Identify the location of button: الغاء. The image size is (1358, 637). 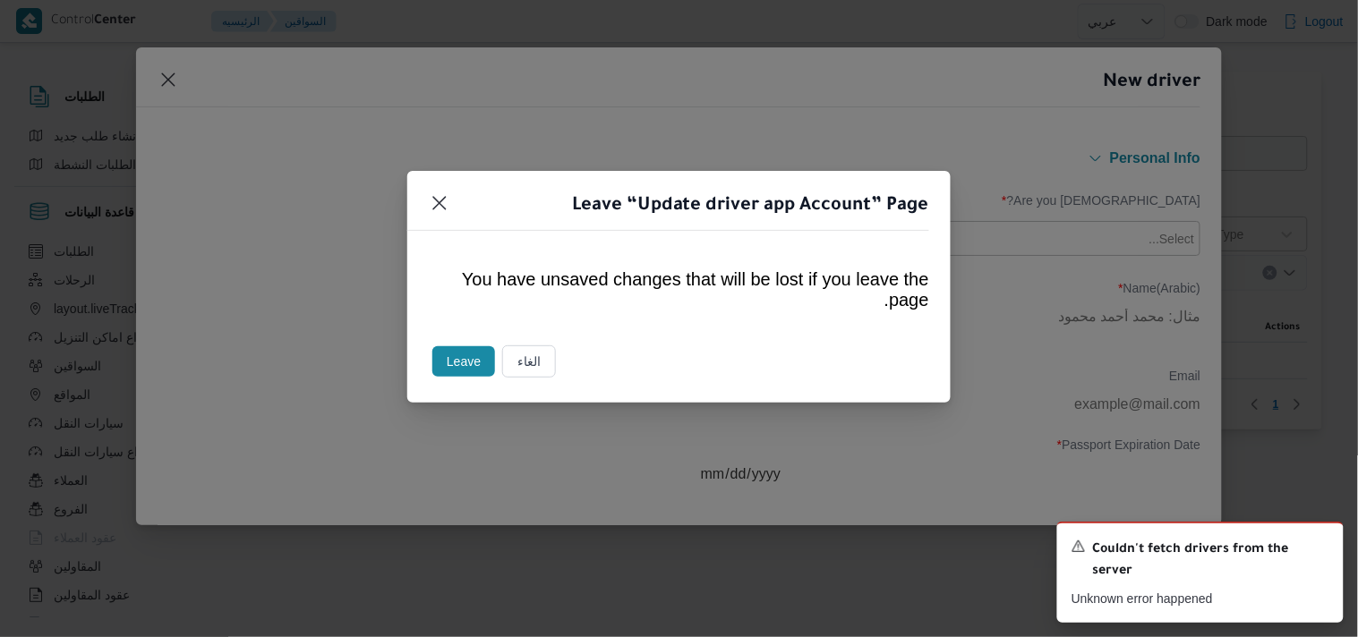
(529, 362).